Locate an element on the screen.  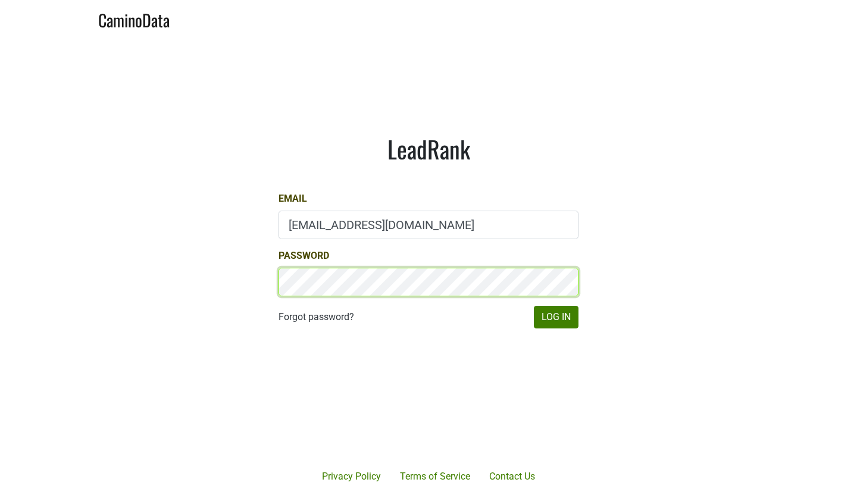
a: Contact Us is located at coordinates (512, 477).